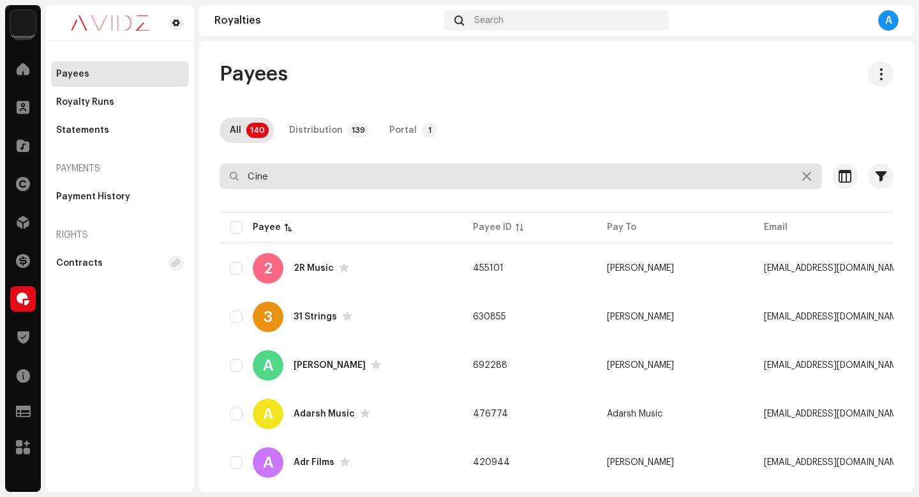 This screenshot has width=919, height=497. Describe the element at coordinates (490, 414) in the screenshot. I see `span: 476774` at that location.